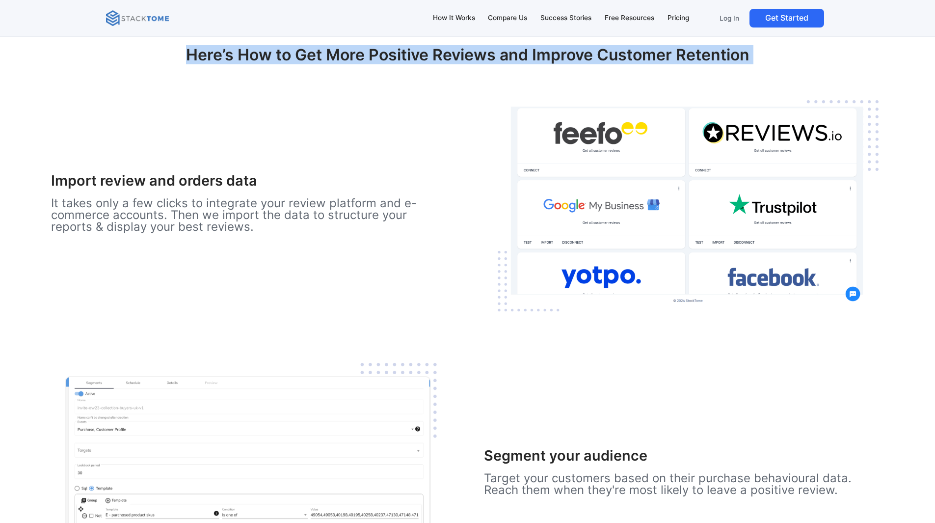 This screenshot has width=935, height=523. What do you see at coordinates (566, 18) in the screenshot?
I see `div: Success Stories` at bounding box center [566, 18].